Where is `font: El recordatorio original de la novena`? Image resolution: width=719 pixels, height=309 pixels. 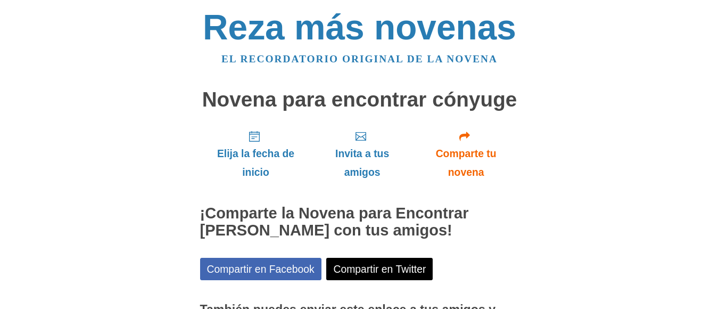
font: El recordatorio original de la novena is located at coordinates (359, 59).